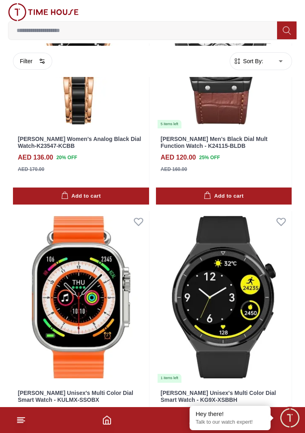  What do you see at coordinates (170, 124) in the screenshot?
I see `div: 5 items left` at bounding box center [170, 124].